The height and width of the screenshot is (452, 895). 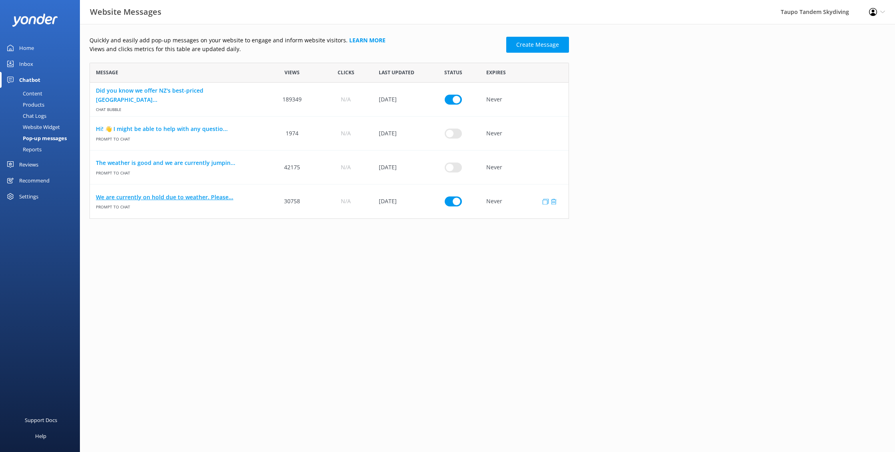 I want to click on span: Chat bubble, so click(x=177, y=108).